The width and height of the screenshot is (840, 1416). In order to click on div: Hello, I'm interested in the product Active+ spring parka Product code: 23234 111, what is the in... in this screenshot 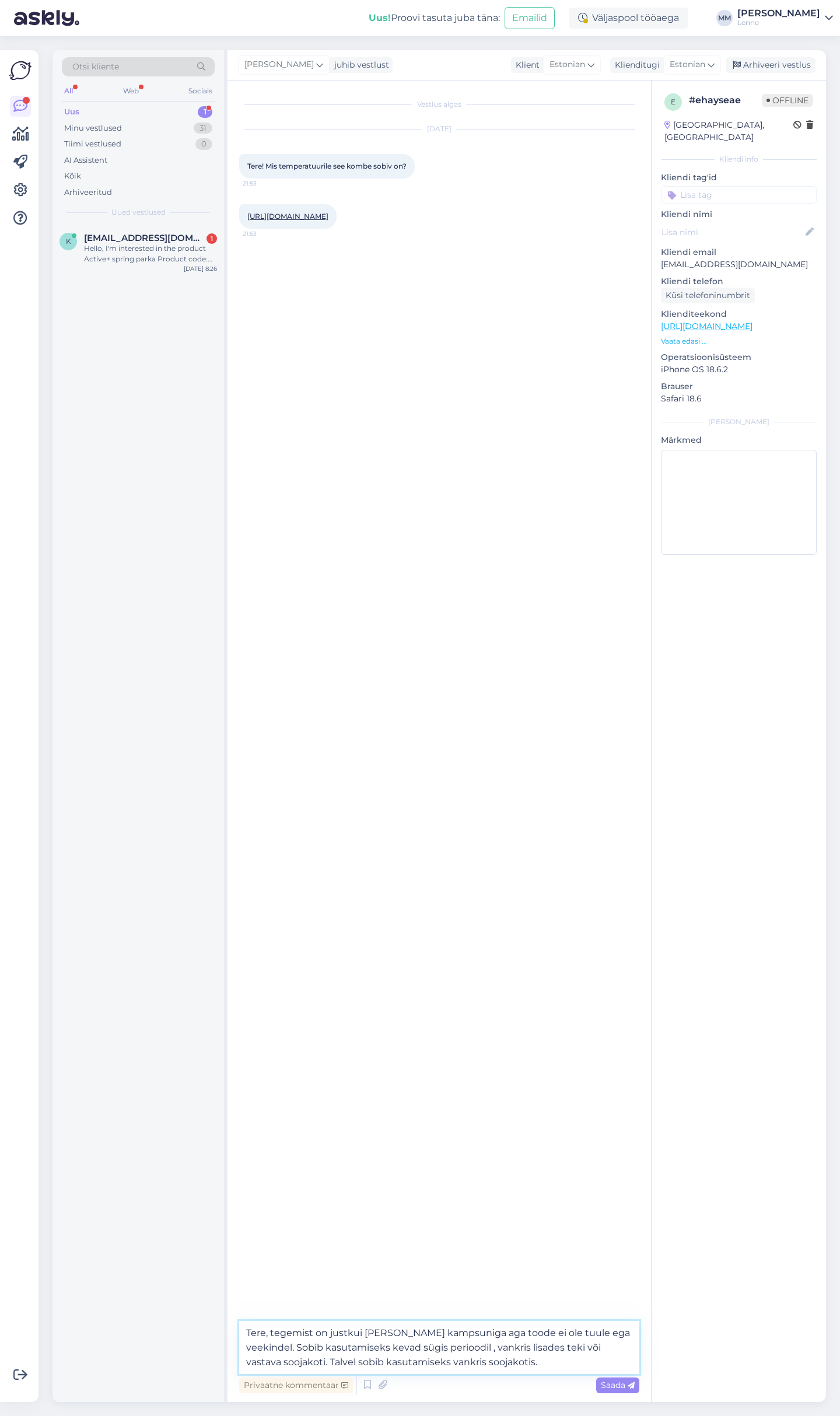, I will do `click(151, 254)`.